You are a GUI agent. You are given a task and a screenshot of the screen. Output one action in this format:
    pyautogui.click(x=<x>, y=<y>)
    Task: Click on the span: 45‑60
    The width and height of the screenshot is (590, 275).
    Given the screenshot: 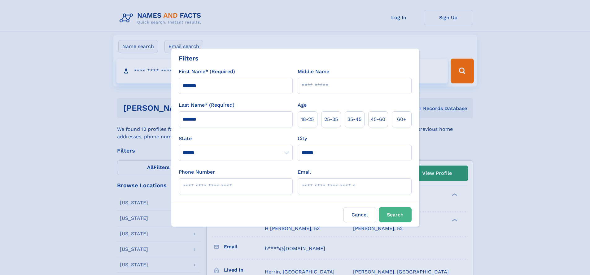 What is the action you would take?
    pyautogui.click(x=378, y=119)
    